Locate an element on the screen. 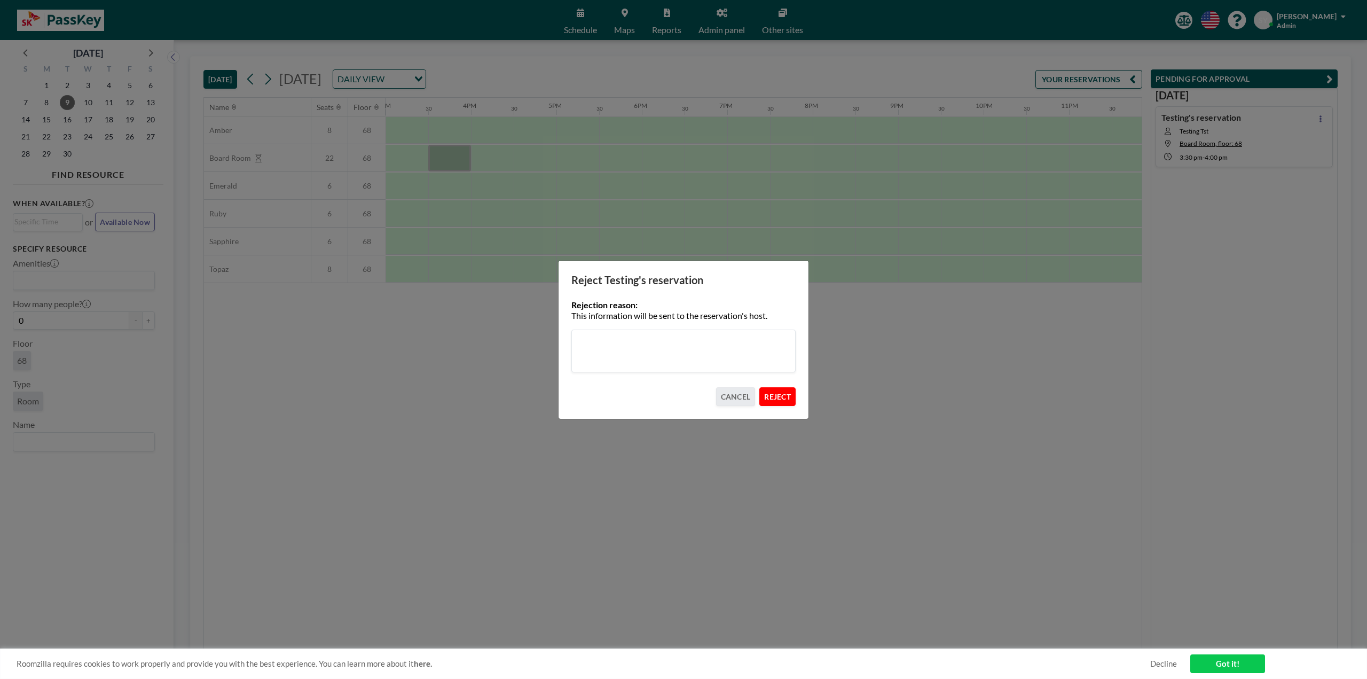 The height and width of the screenshot is (679, 1367). a: here. is located at coordinates (423, 663).